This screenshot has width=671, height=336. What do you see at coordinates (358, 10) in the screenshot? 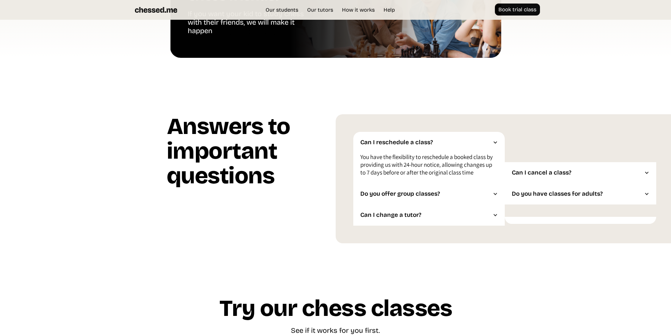
I see `a: How it works` at bounding box center [358, 10].